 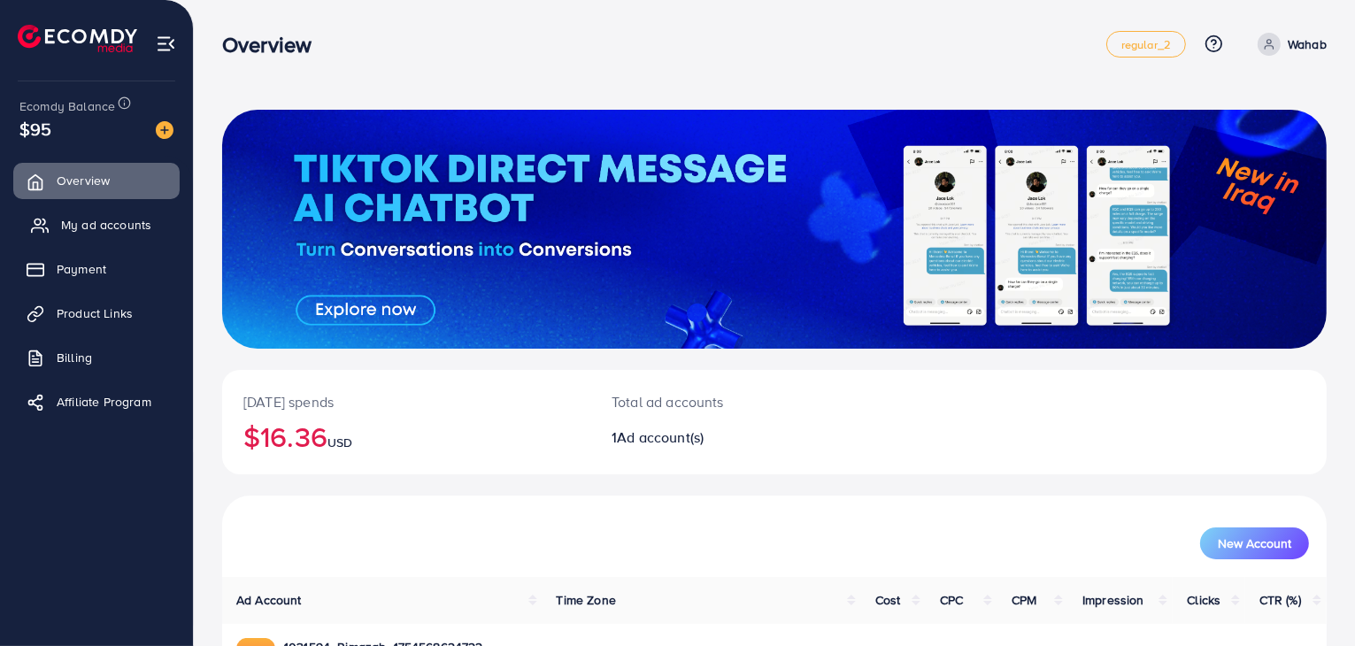 I want to click on a: Overview, so click(x=96, y=181).